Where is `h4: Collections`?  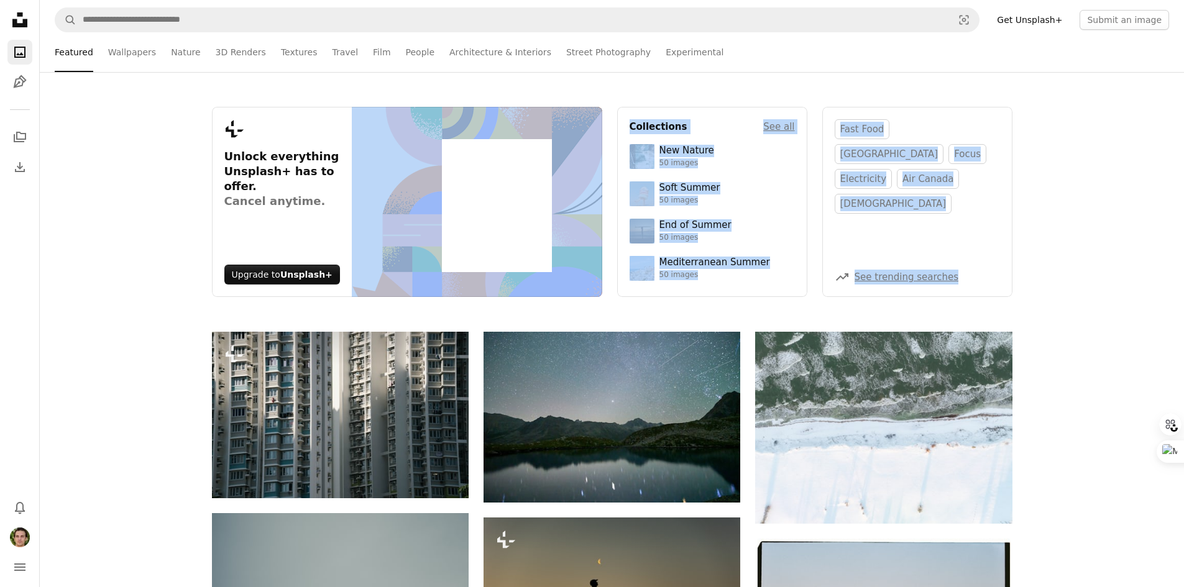 h4: Collections is located at coordinates (658, 127).